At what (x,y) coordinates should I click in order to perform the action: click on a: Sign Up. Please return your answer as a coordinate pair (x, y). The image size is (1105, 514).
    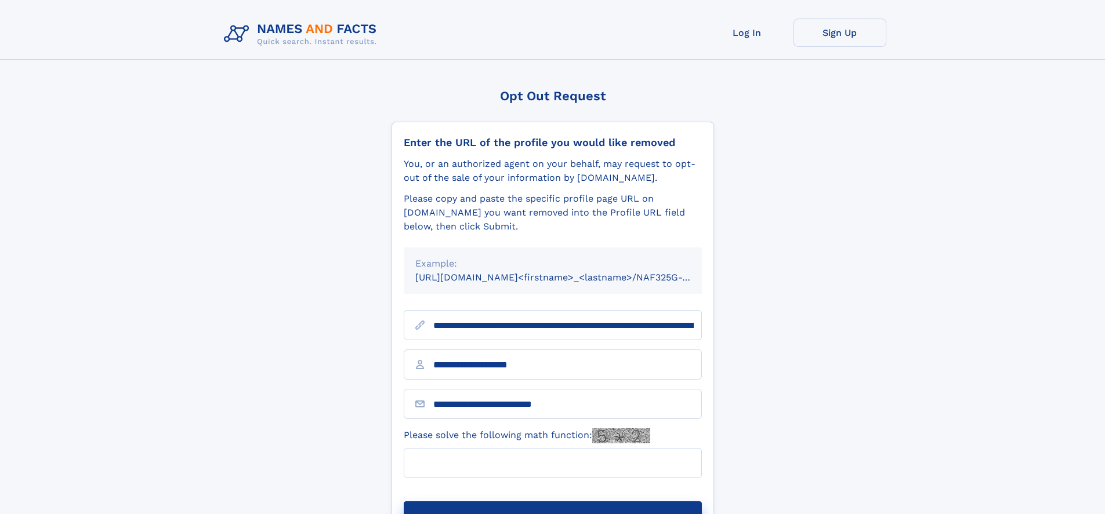
    Looking at the image, I should click on (840, 32).